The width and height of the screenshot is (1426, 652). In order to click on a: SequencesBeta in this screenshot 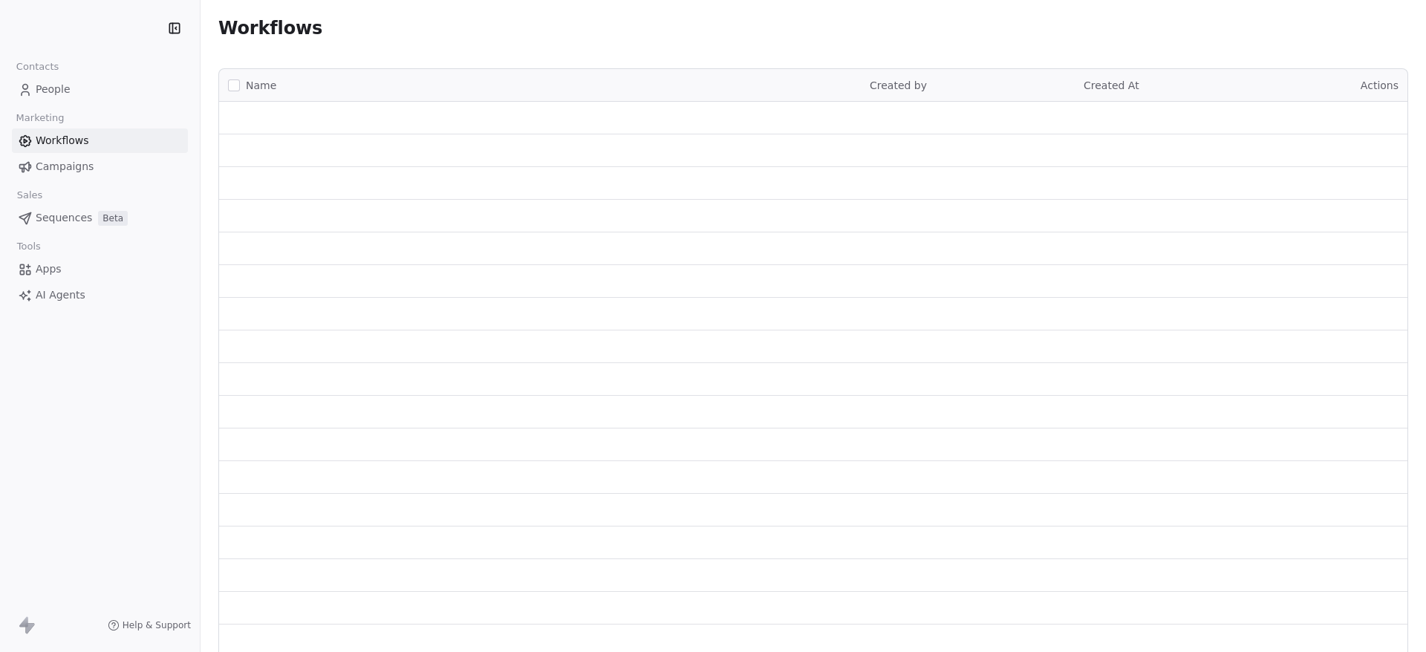, I will do `click(100, 218)`.